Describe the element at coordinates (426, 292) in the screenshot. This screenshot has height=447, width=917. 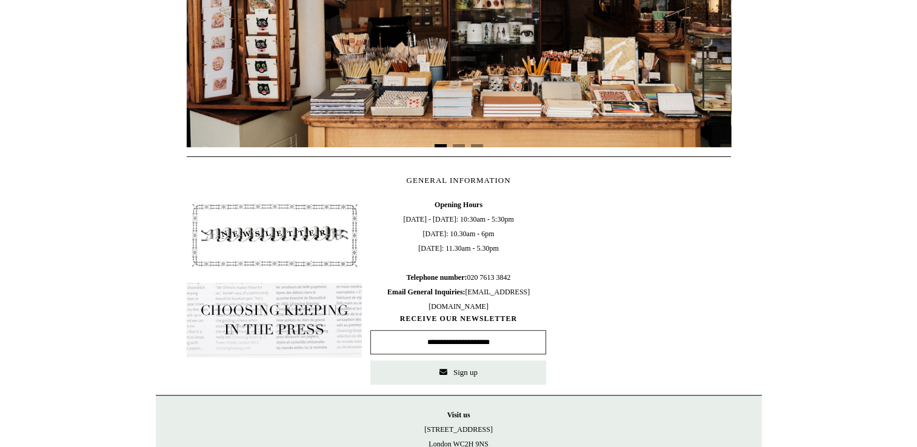
I see `b: Email General Inquiries:` at that location.